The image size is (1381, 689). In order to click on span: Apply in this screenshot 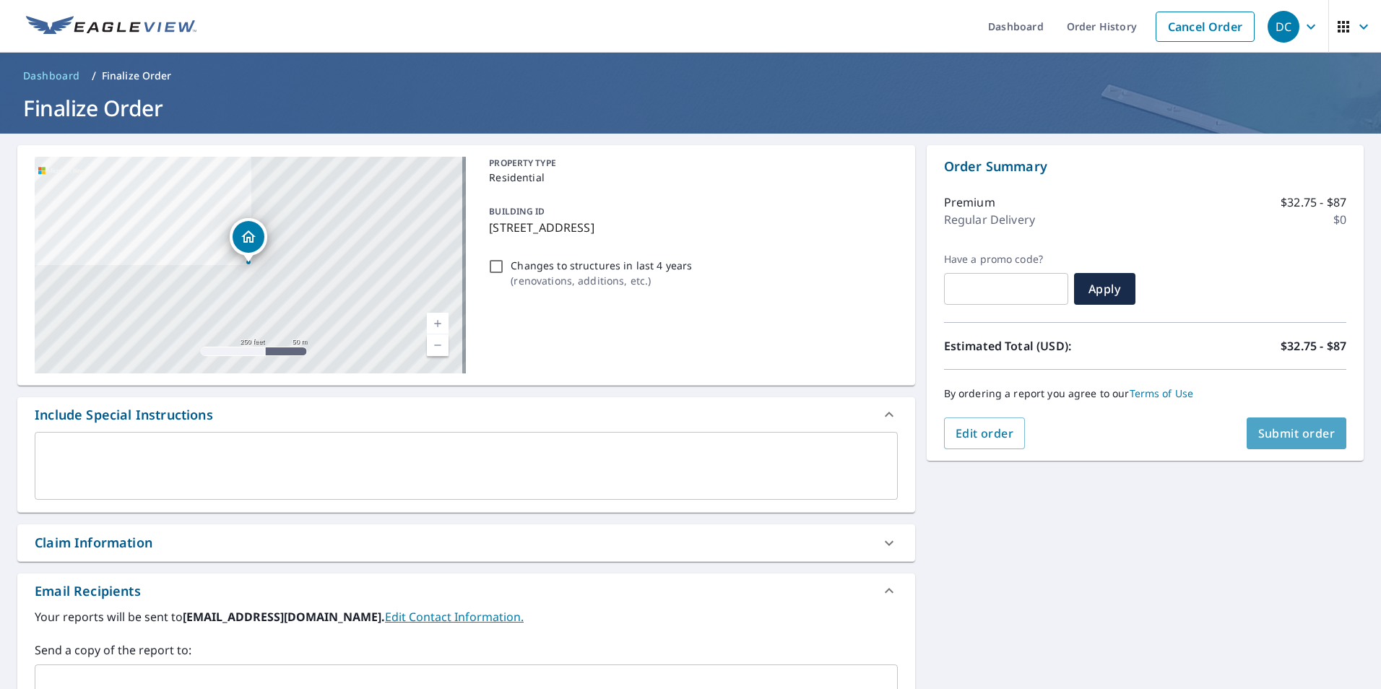, I will do `click(1105, 289)`.